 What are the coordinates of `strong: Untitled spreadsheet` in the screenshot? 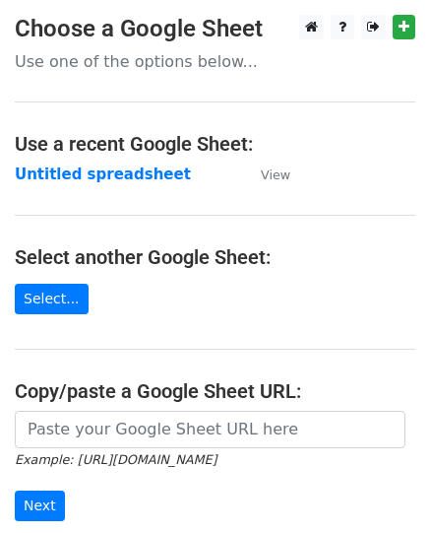 It's located at (102, 174).